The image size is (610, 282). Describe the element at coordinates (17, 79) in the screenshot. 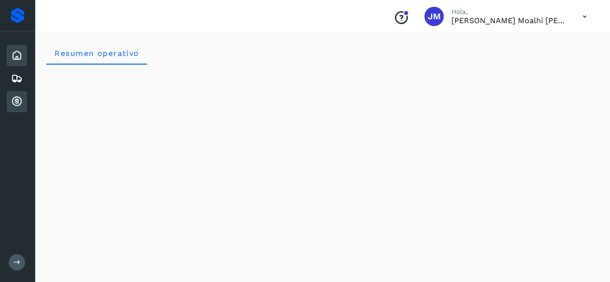

I see `div: Embarques` at that location.